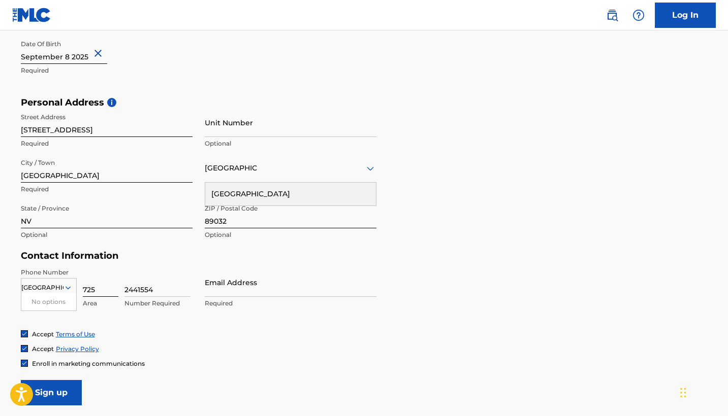 This screenshot has width=728, height=416. I want to click on a: Public Search, so click(612, 15).